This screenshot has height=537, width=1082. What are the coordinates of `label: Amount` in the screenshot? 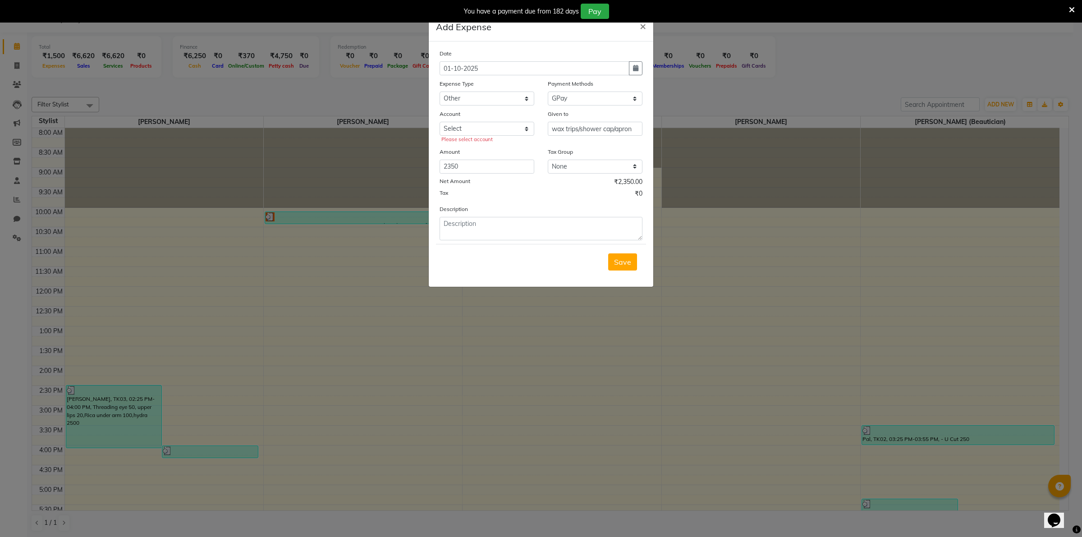 It's located at (450, 152).